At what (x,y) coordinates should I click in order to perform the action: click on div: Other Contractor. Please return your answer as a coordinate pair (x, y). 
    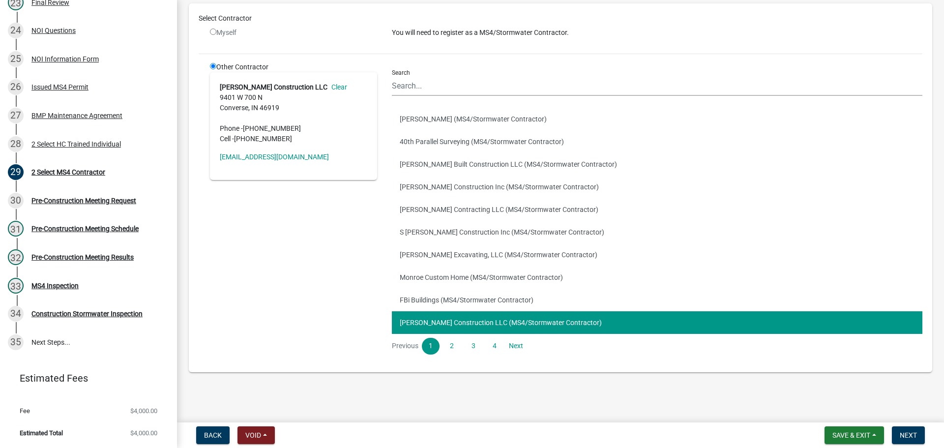
    Looking at the image, I should click on (293, 212).